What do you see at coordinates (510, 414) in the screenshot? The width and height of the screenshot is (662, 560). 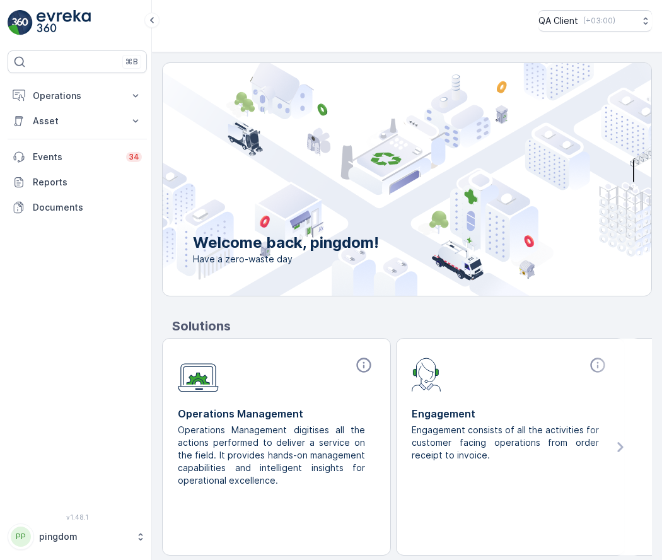 I see `p: Engagement` at bounding box center [510, 414].